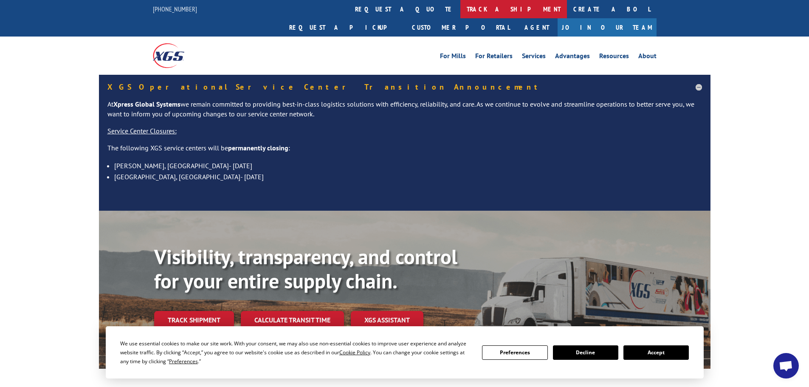  Describe the element at coordinates (142, 131) in the screenshot. I see `u: Service Center Closures:` at that location.